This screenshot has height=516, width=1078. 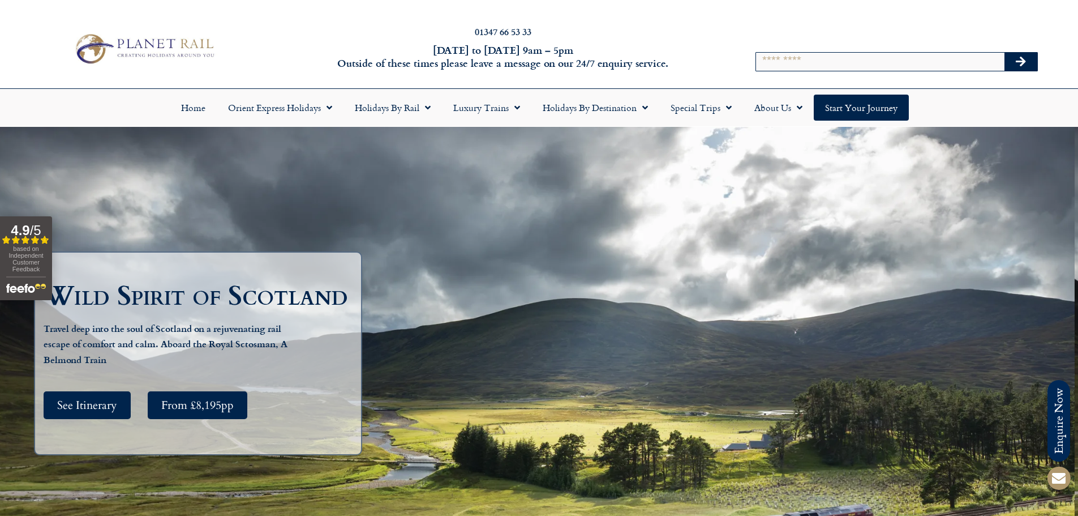 What do you see at coordinates (539, 108) in the screenshot?
I see `nav: Menu` at bounding box center [539, 108].